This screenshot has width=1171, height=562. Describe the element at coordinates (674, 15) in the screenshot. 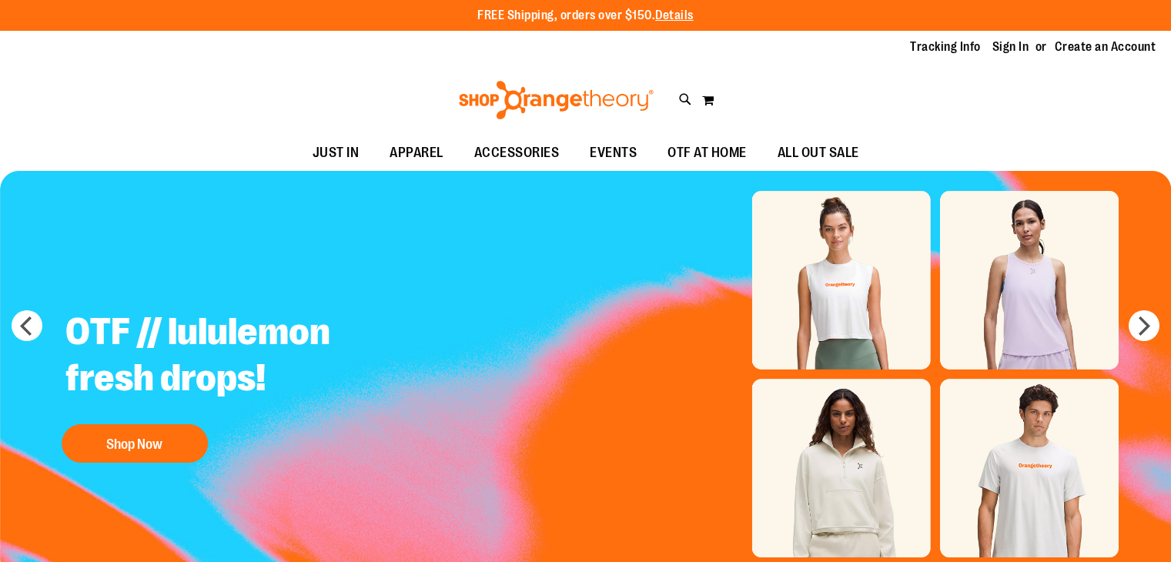

I see `a: Details` at that location.